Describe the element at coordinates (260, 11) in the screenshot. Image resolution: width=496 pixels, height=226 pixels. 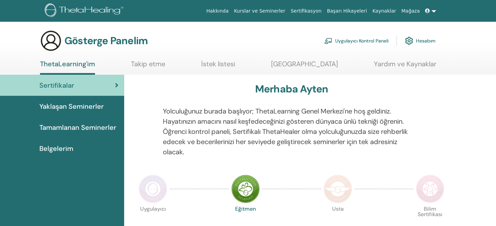
I see `a: Kurslar ve Seminerler` at that location.